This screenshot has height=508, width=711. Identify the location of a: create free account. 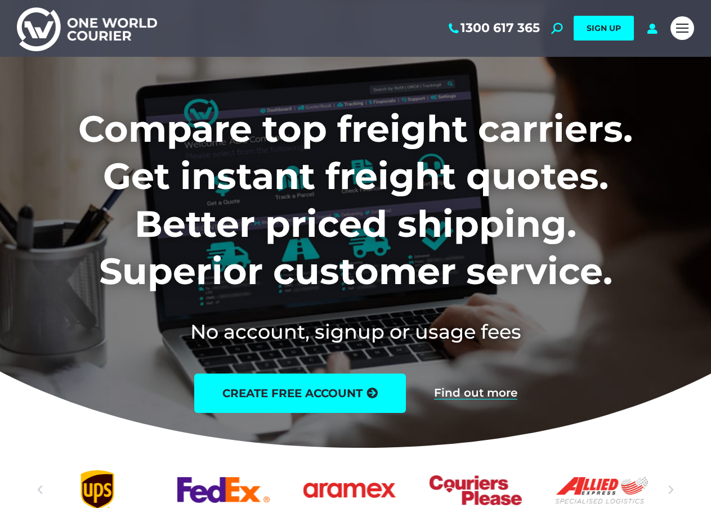
(300, 393).